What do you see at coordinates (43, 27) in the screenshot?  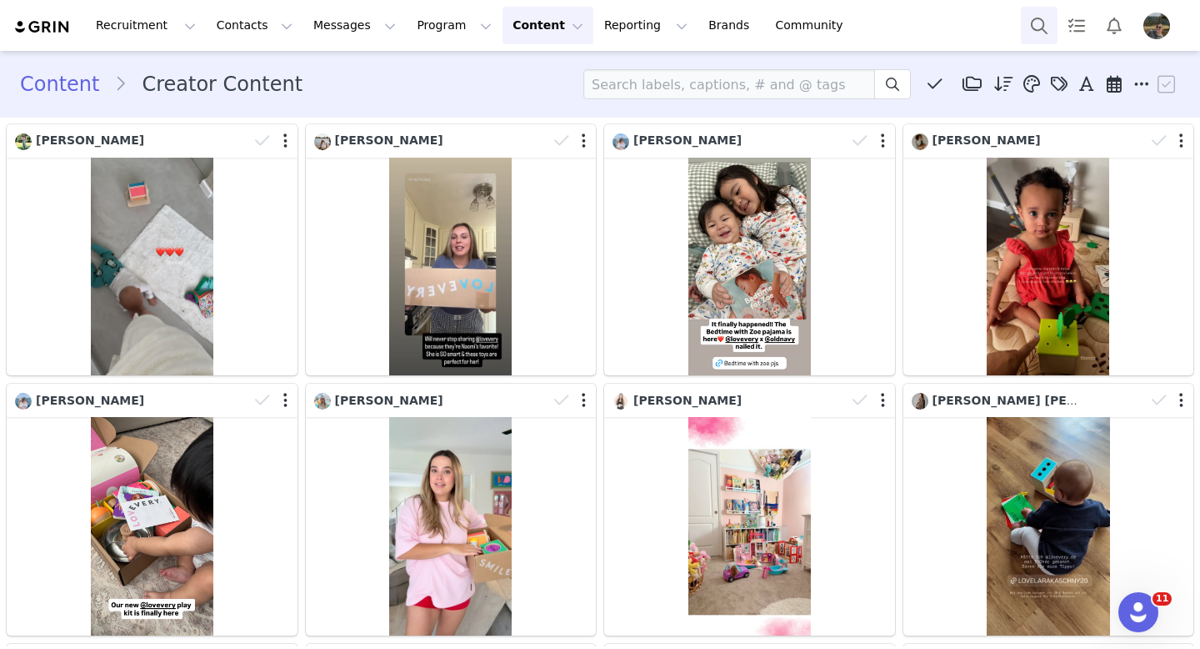 I see `a: grin logo` at bounding box center [43, 27].